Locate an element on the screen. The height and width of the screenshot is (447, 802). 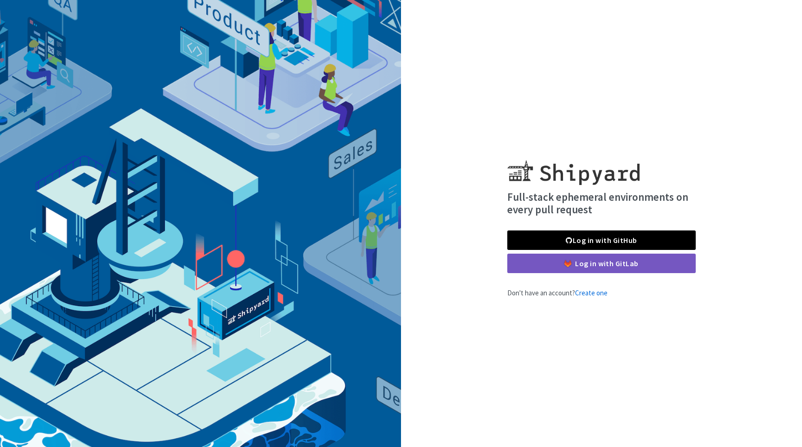
span: Don't have an account? is located at coordinates (558, 293).